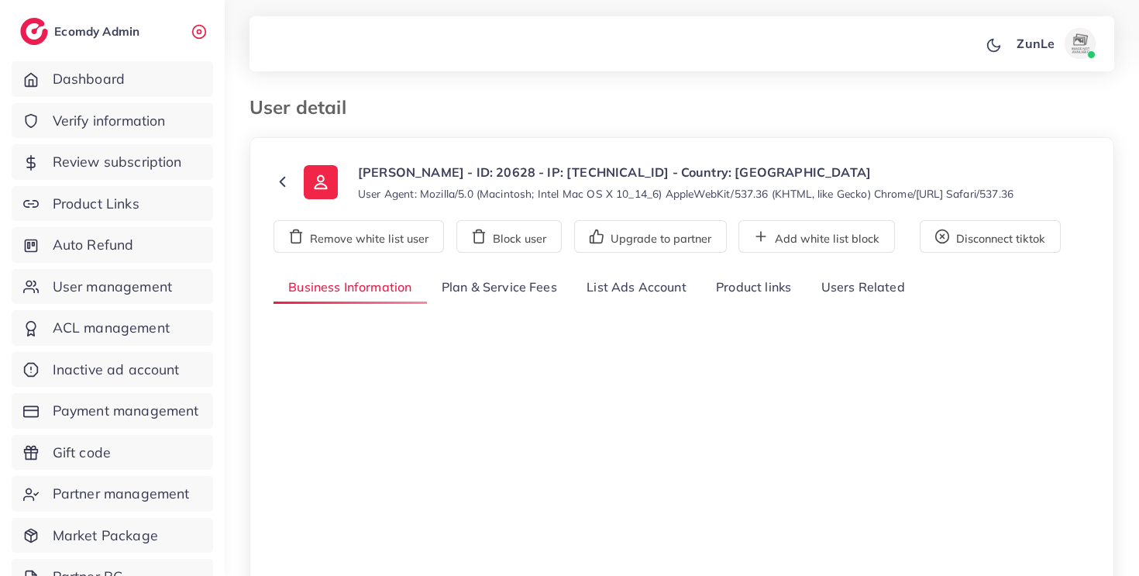  What do you see at coordinates (112, 287) in the screenshot?
I see `a: User management` at bounding box center [112, 287].